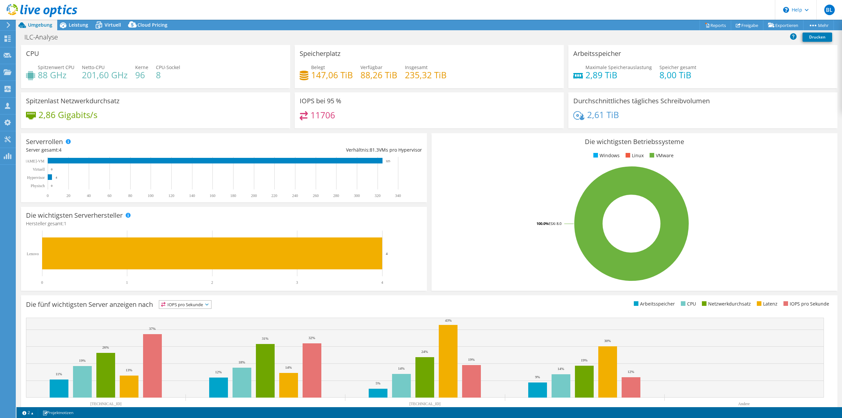 This screenshot has height=418, width=842. What do you see at coordinates (374, 150) in the screenshot?
I see `span: 81.3` at bounding box center [374, 150].